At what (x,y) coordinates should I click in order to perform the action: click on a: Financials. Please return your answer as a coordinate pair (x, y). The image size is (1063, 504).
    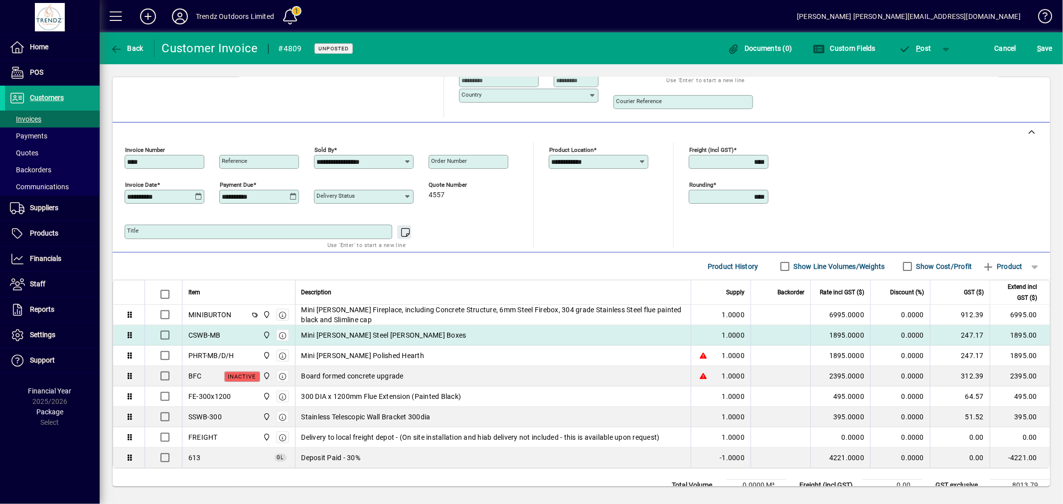
    Looking at the image, I should click on (52, 259).